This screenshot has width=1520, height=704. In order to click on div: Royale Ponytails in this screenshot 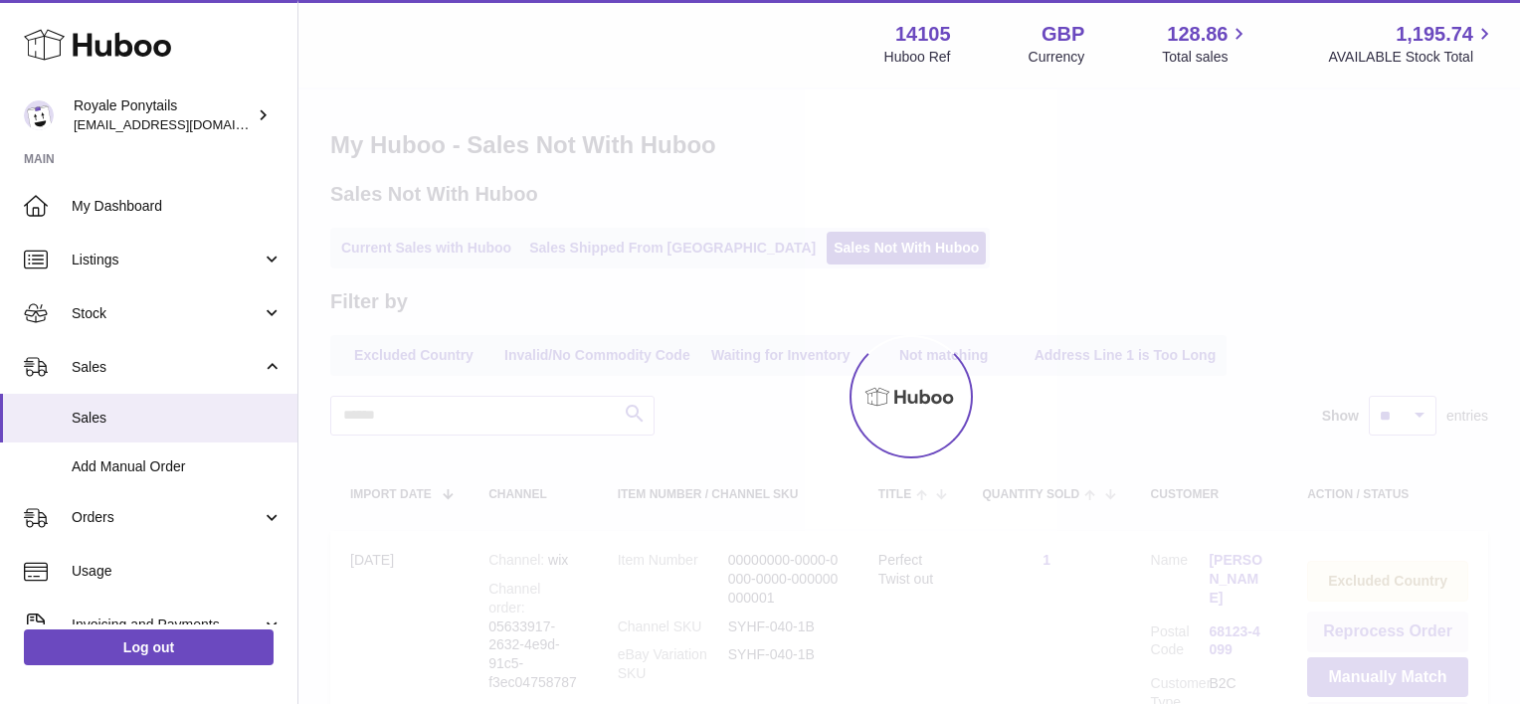, I will do `click(163, 115)`.